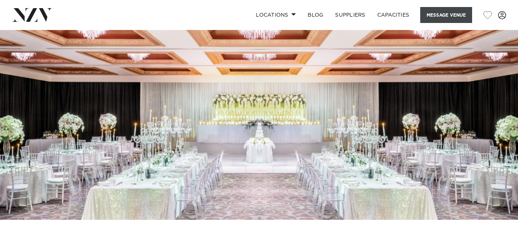 This screenshot has height=228, width=518. I want to click on a: Locations, so click(276, 15).